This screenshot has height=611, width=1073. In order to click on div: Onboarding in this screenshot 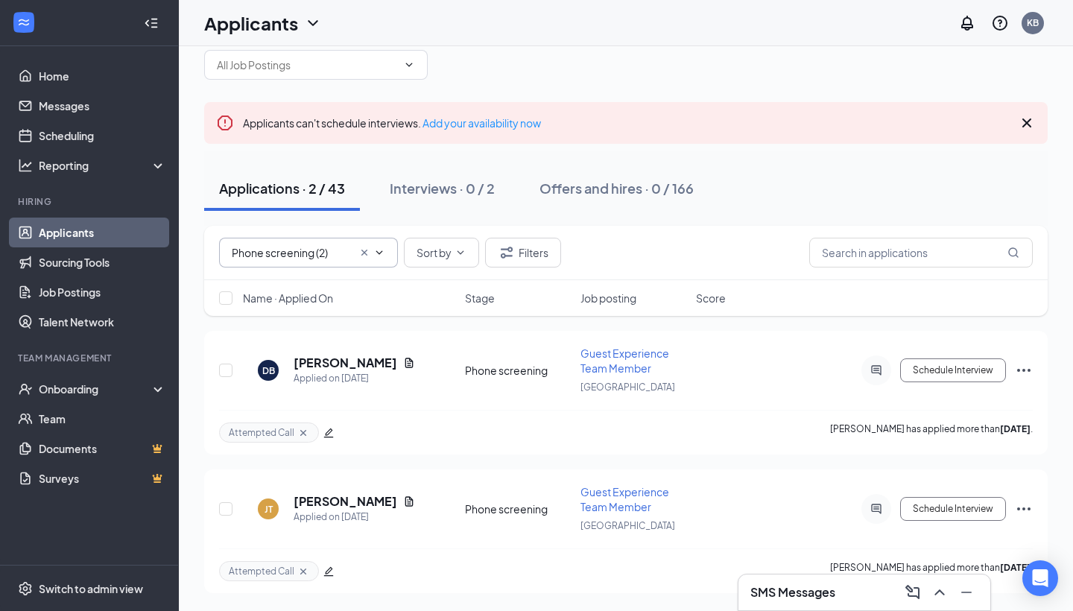, I will do `click(96, 389)`.